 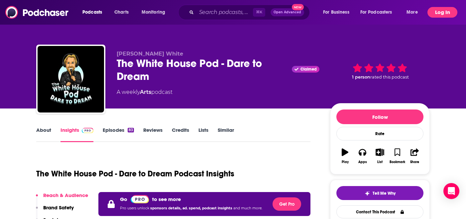 What do you see at coordinates (380, 117) in the screenshot?
I see `button: Follow` at bounding box center [380, 117].